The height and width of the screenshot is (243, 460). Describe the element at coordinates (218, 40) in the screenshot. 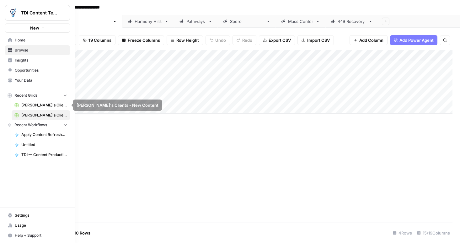

I see `button: Undo` at that location.